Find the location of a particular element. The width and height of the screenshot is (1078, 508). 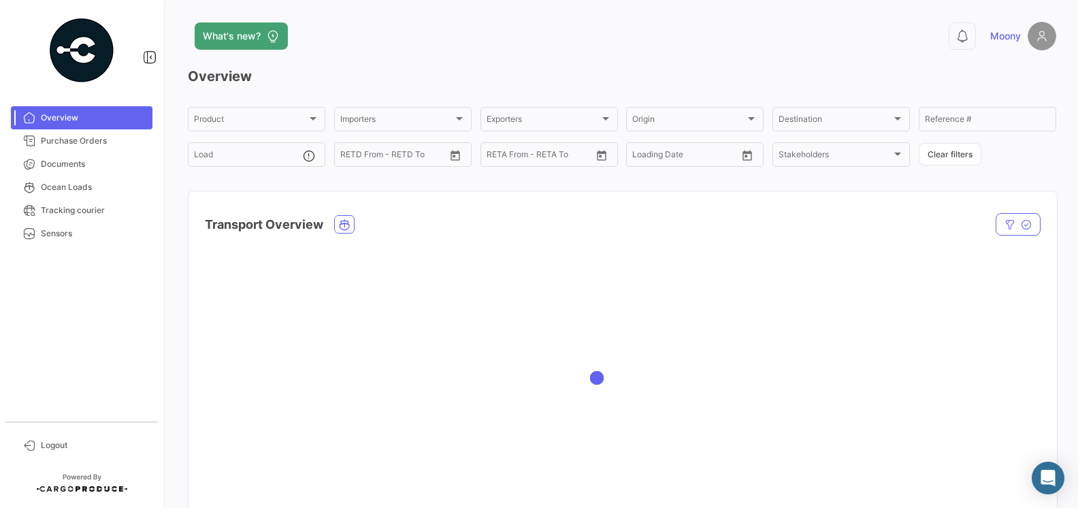

button: What's new? is located at coordinates (241, 36).